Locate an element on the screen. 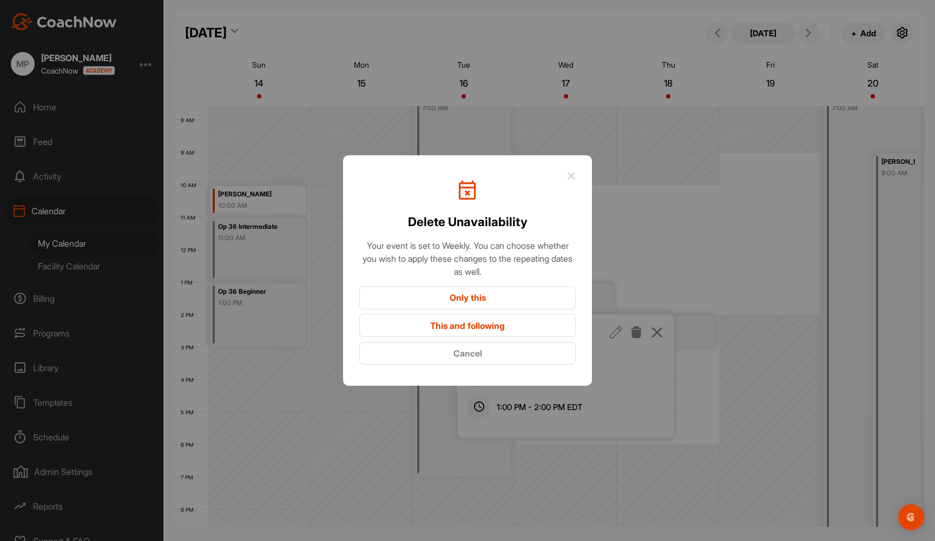 The width and height of the screenshot is (935, 541). button: Cancel is located at coordinates (467, 353).